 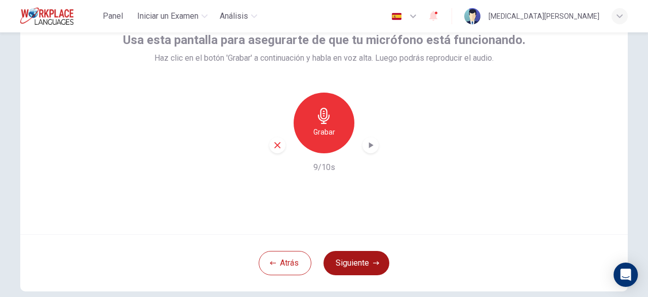 What do you see at coordinates (472, 16) in the screenshot?
I see `img: Profile picture` at bounding box center [472, 16].